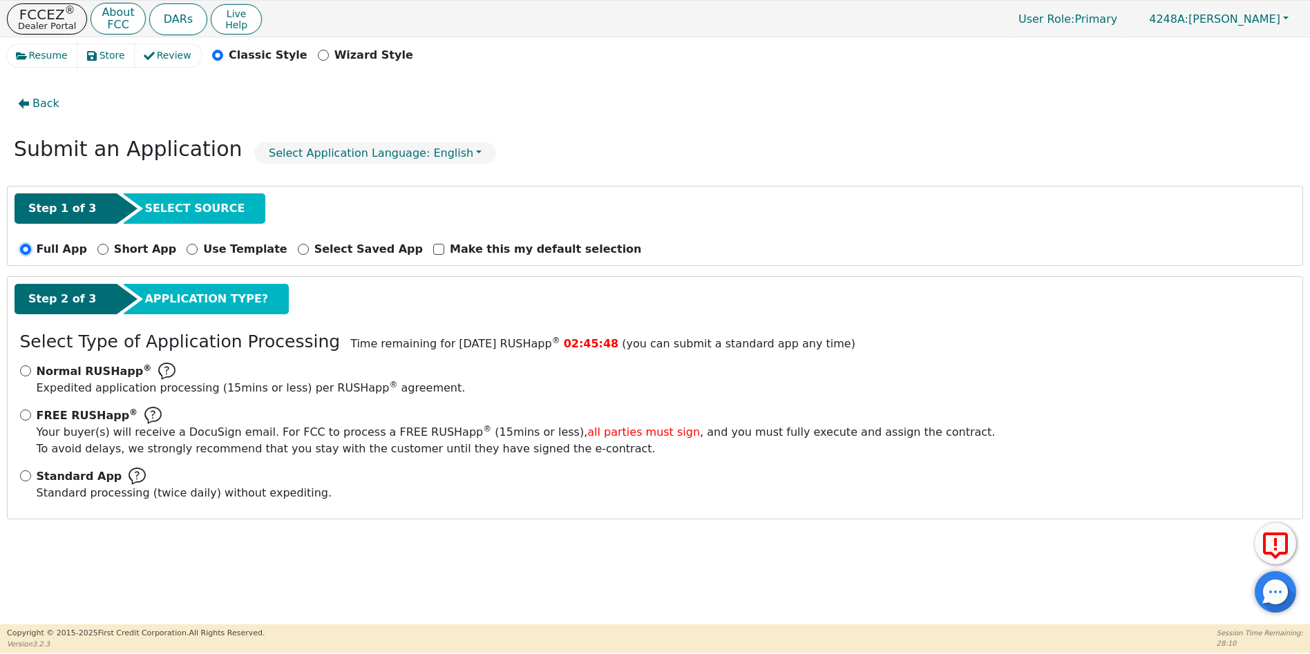 This screenshot has height=654, width=1310. What do you see at coordinates (368, 249) in the screenshot?
I see `p: Select Saved App` at bounding box center [368, 249].